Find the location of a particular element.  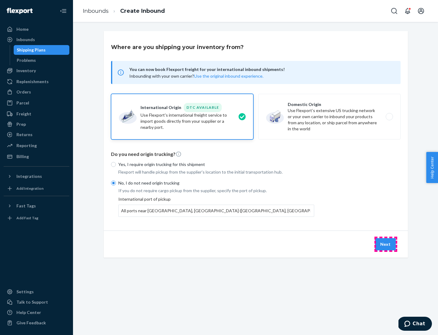

span: Inbounding with your own carrier? is located at coordinates (196, 76).